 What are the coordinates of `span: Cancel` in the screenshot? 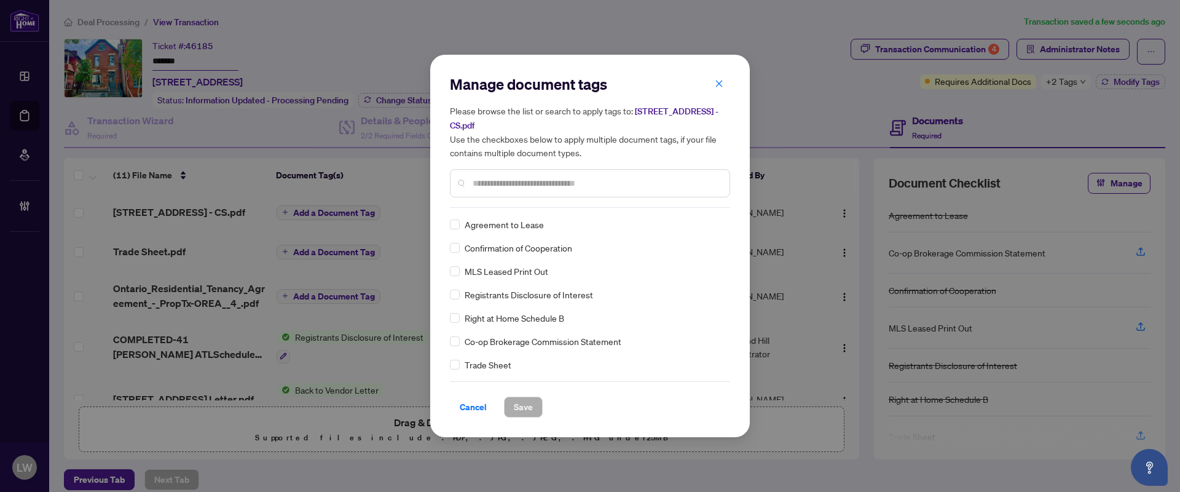 It's located at (473, 407).